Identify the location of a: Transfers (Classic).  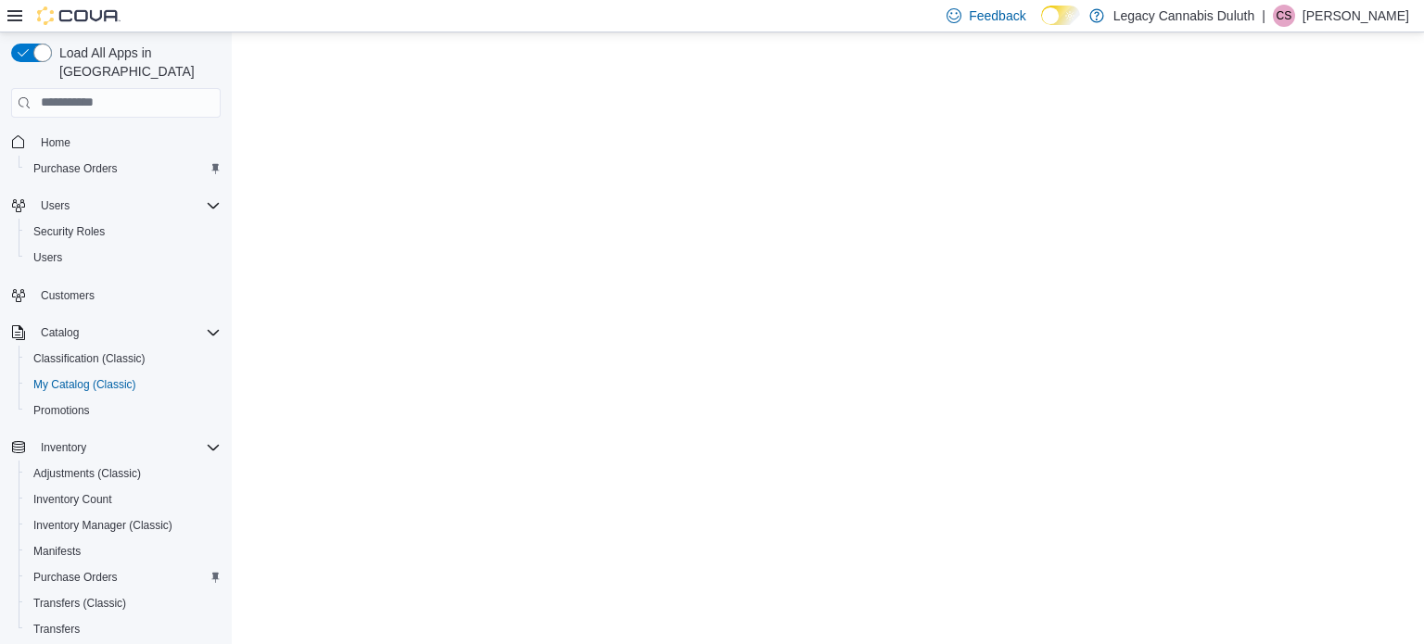
(80, 604).